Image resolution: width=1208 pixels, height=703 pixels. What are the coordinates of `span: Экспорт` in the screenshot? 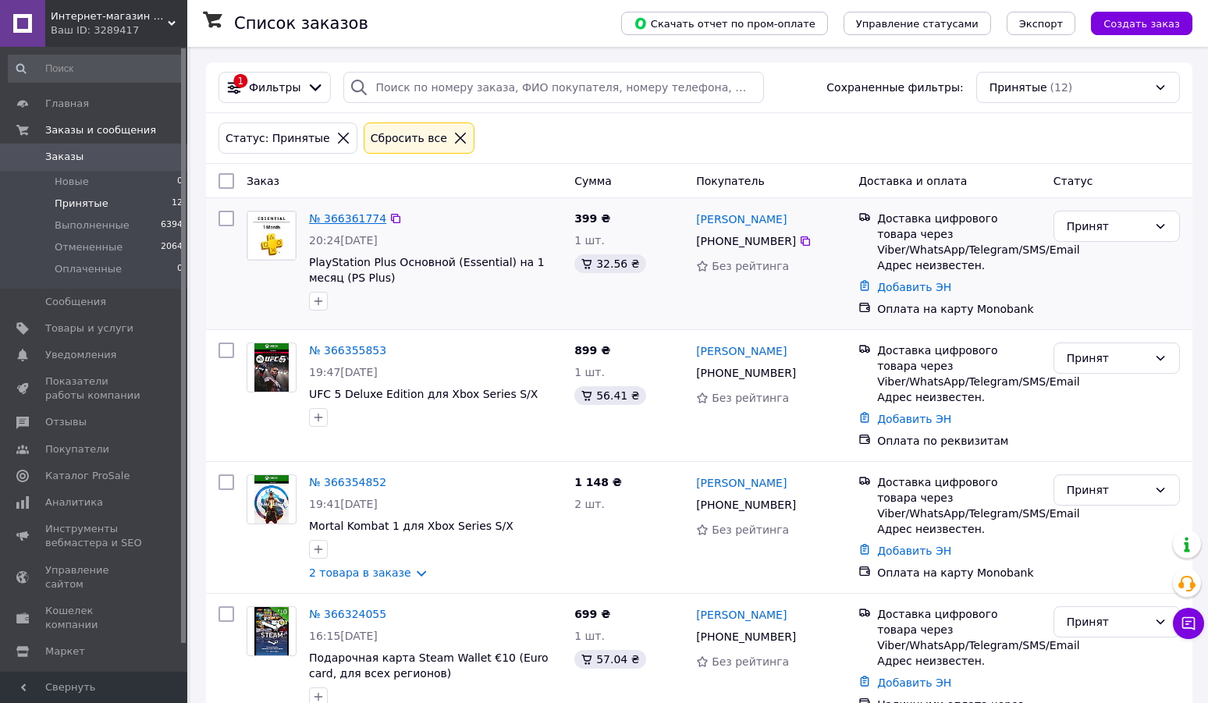 It's located at (1041, 23).